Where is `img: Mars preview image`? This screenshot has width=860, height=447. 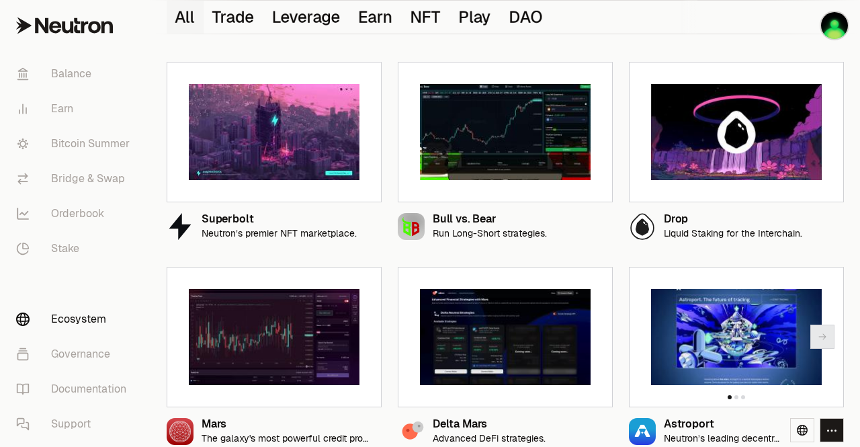
img: Mars preview image is located at coordinates (274, 337).